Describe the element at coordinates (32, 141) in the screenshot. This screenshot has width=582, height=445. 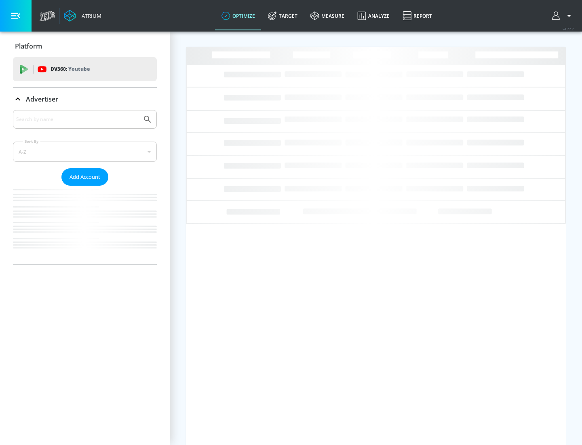
I see `label: Sort By` at that location.